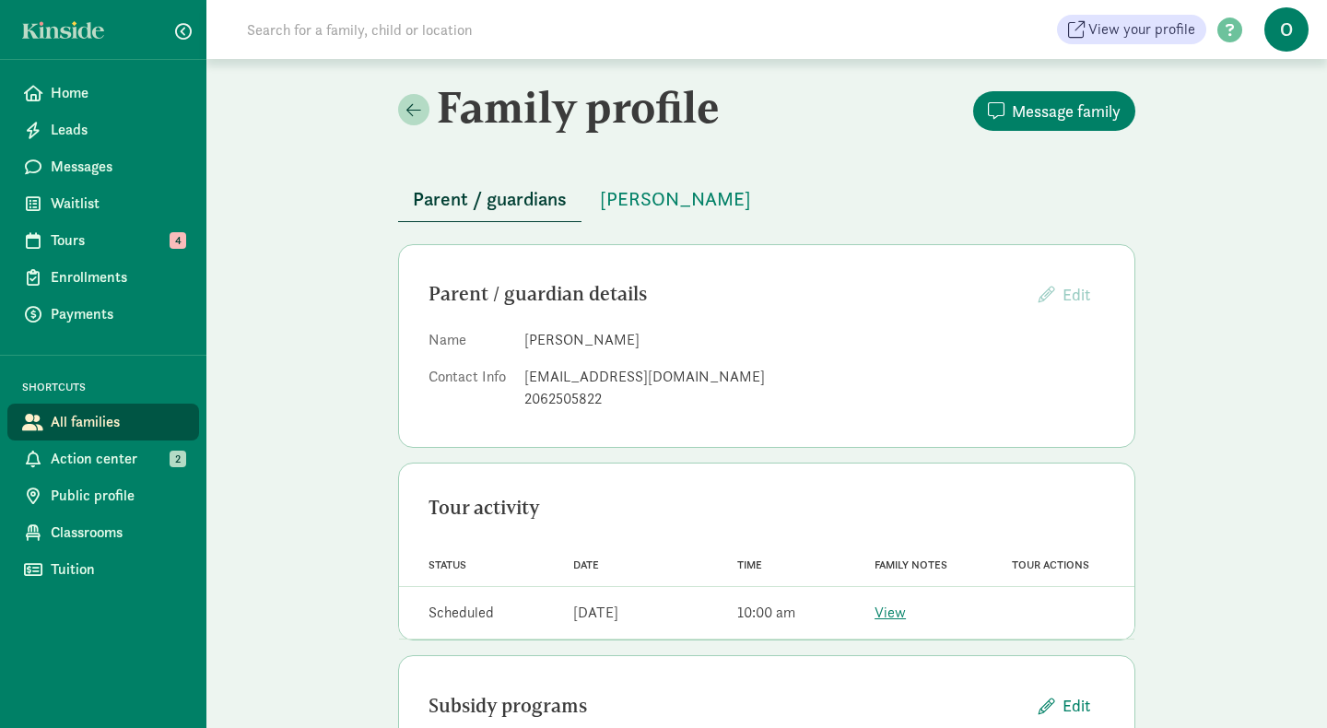 The height and width of the screenshot is (728, 1327). Describe the element at coordinates (103, 130) in the screenshot. I see `a: Leads` at that location.